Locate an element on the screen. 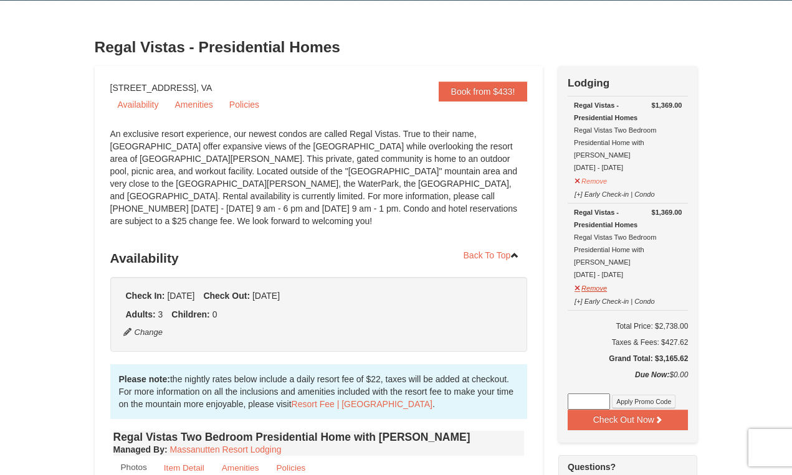 The image size is (792, 475). h6: Total Price: $2,738.00 is located at coordinates (627, 327).